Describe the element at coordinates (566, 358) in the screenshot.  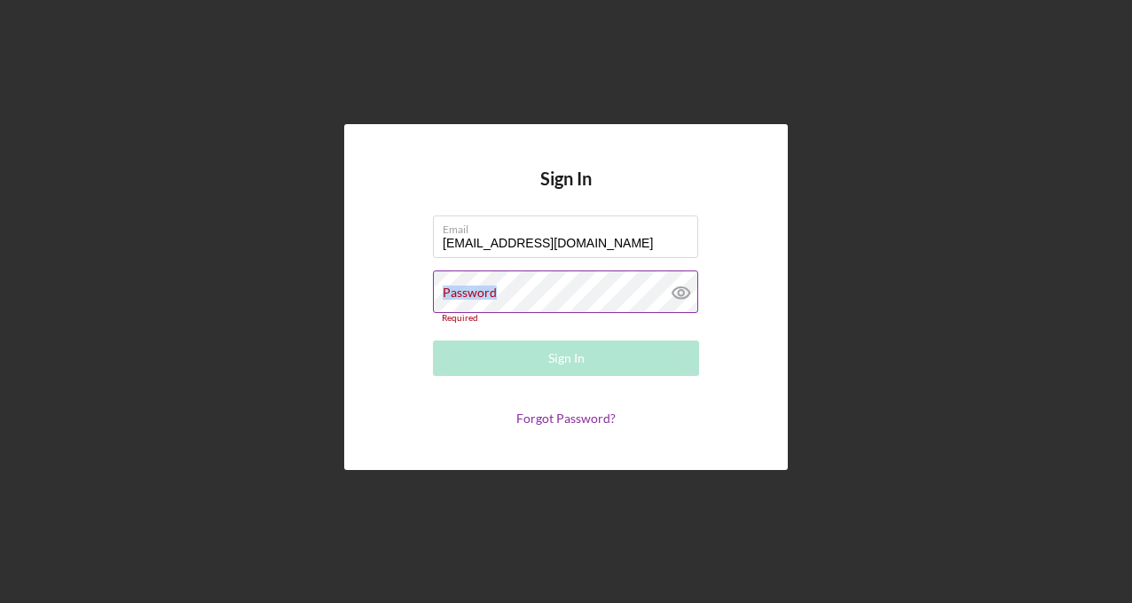
I see `button: Sign In` at that location.